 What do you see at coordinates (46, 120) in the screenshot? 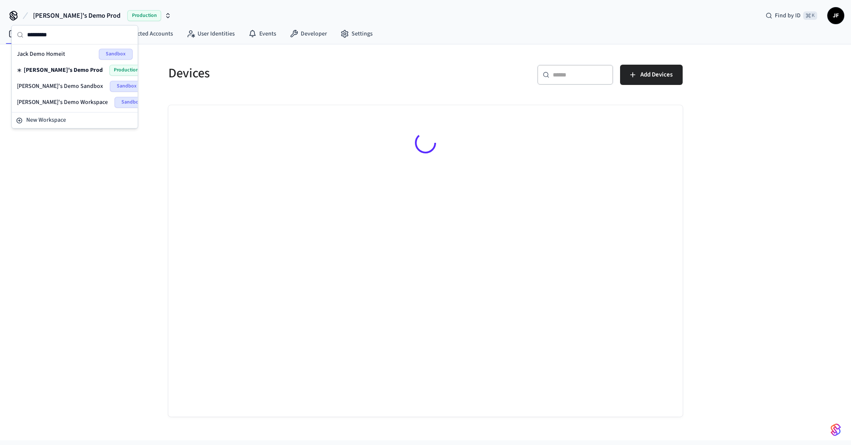
I see `span: New Workspace` at bounding box center [46, 120].